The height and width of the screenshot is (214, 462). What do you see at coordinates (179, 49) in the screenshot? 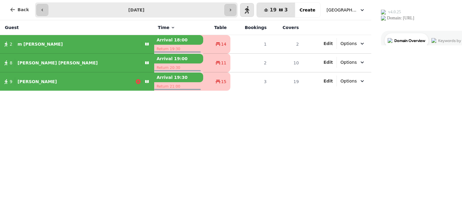
I see `p: Return 19:30` at bounding box center [179, 49].